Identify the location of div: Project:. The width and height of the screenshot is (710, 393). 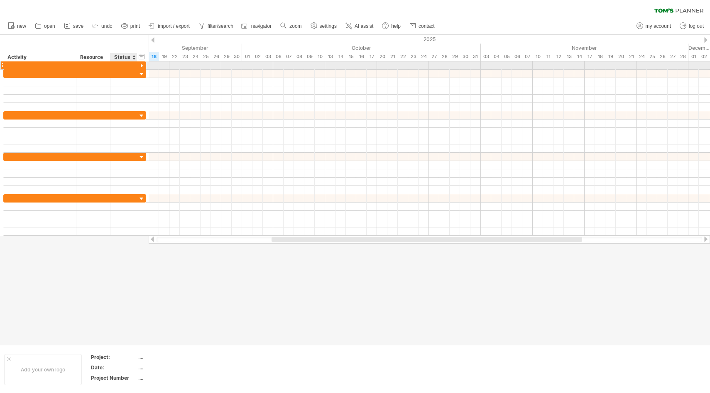
(114, 357).